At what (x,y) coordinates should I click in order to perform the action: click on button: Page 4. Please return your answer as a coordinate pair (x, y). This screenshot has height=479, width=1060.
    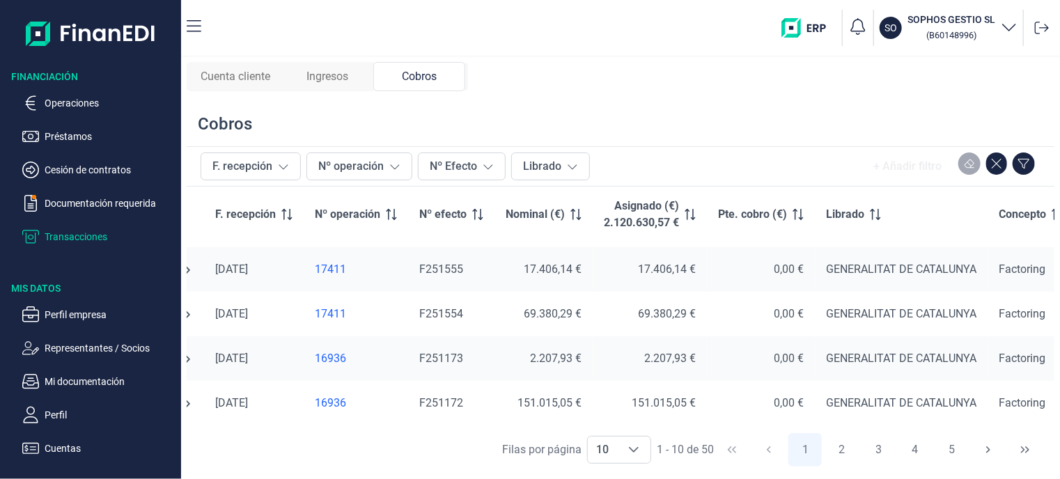
    Looking at the image, I should click on (915, 450).